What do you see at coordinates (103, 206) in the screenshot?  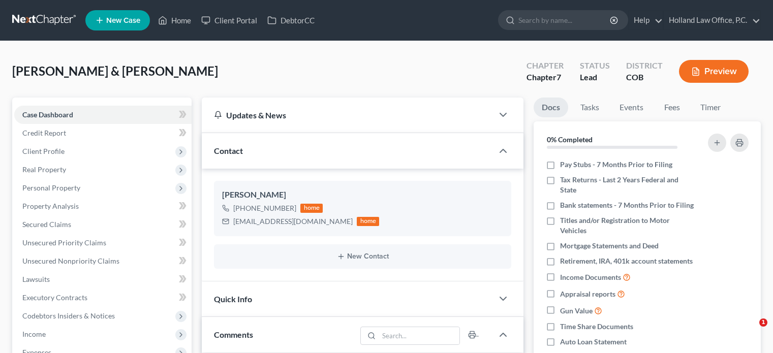 I see `a: Property Analysis` at bounding box center [103, 206].